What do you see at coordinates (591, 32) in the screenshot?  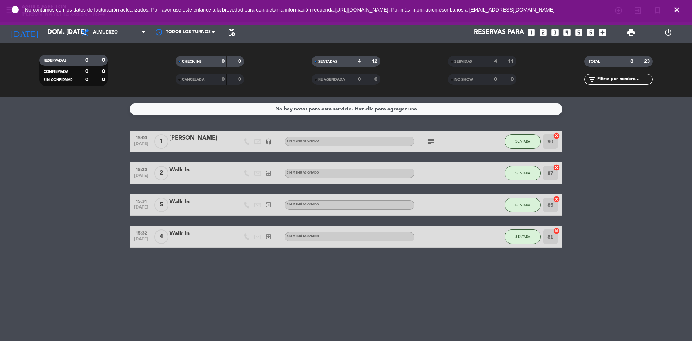 I see `i: looks_6` at bounding box center [591, 32].